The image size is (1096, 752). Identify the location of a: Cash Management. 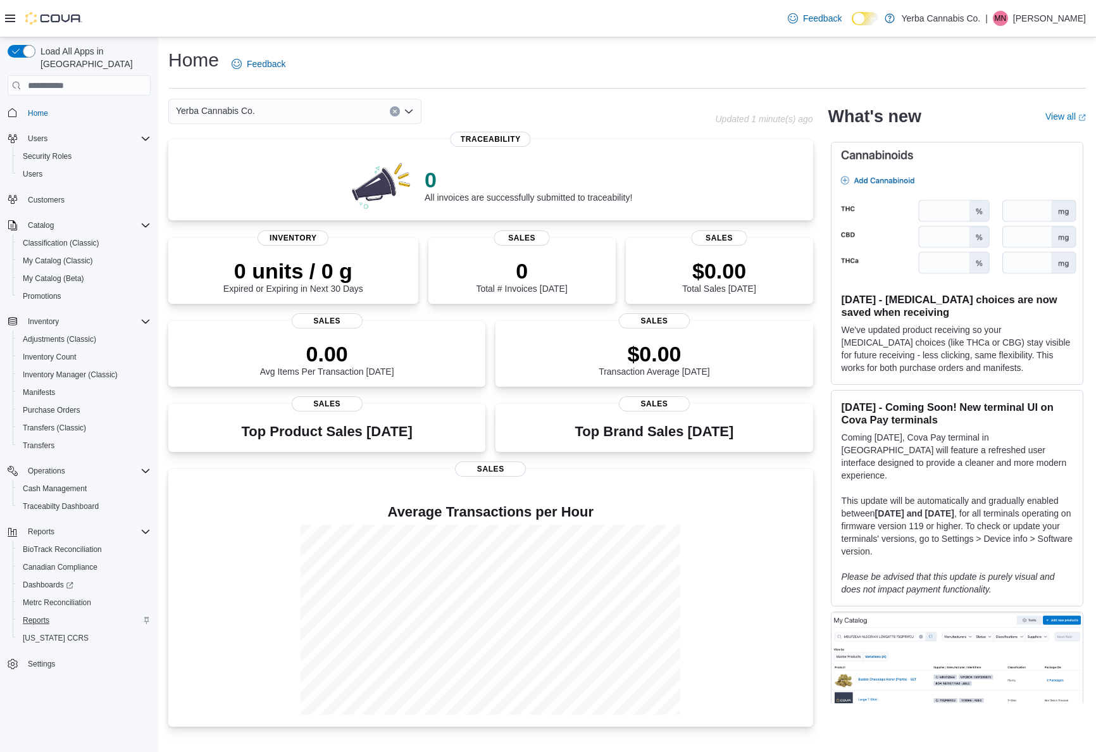
(54, 489).